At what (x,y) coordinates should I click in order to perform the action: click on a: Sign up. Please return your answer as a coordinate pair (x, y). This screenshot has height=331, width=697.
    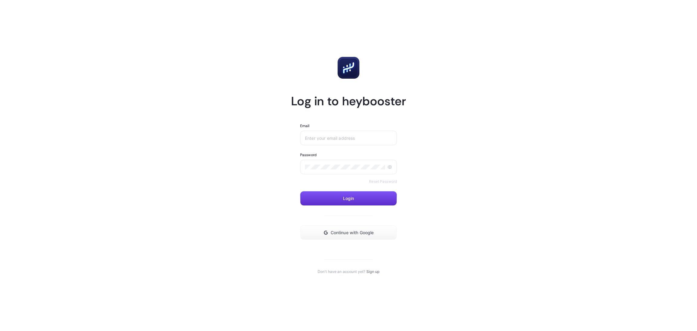
    Looking at the image, I should click on (372, 271).